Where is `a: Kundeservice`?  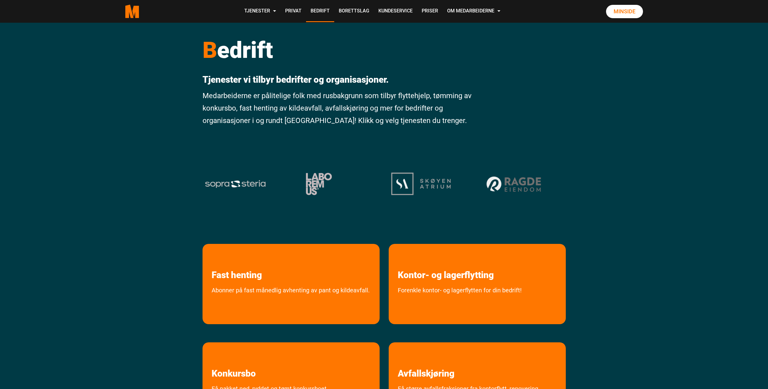
a: Kundeservice is located at coordinates (395, 11).